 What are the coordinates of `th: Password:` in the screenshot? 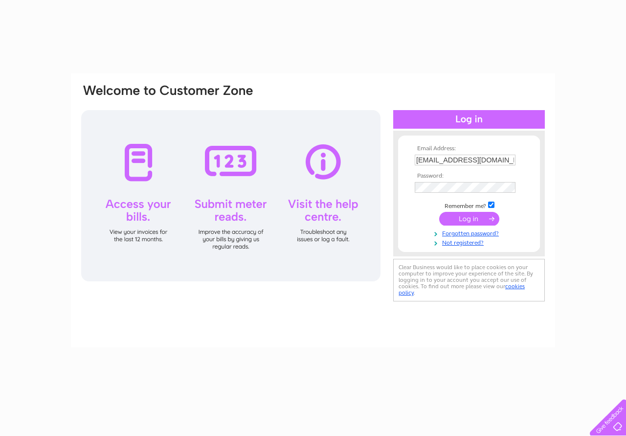 It's located at (469, 176).